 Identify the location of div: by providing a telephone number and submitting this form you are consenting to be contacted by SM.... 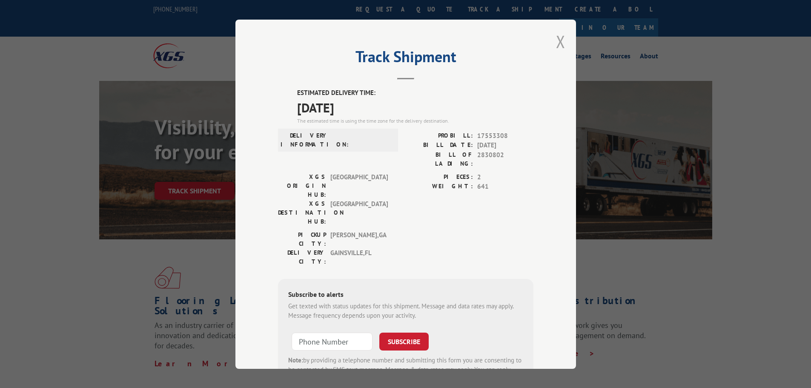
(406, 370).